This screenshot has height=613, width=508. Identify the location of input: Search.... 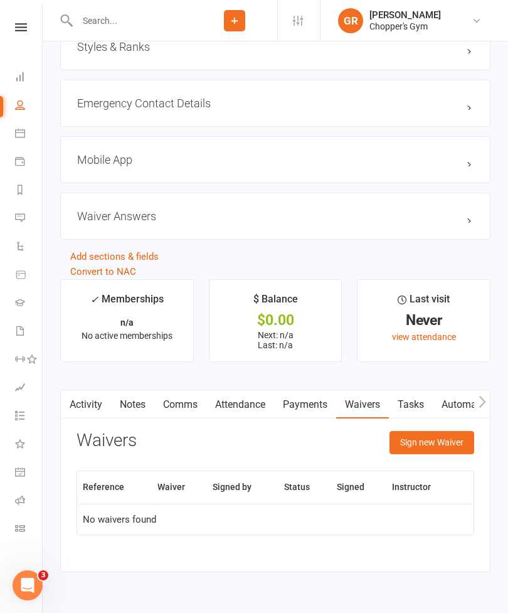
(132, 21).